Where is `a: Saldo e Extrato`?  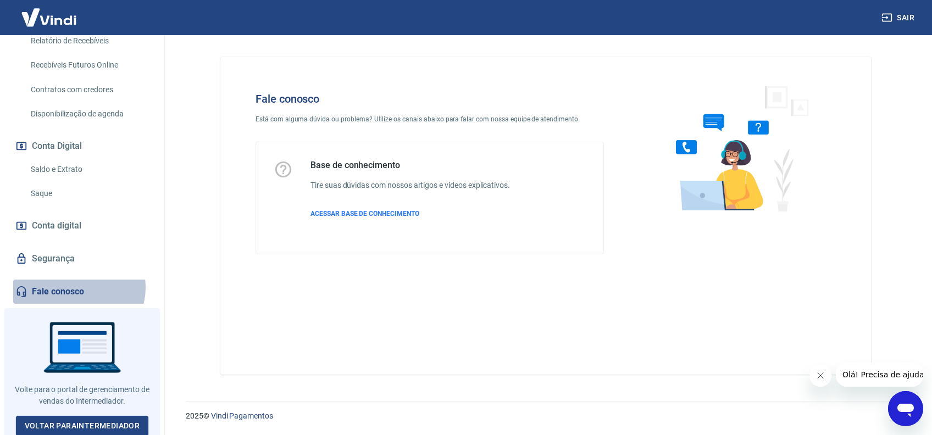
a: Saldo e Extrato is located at coordinates (88, 169).